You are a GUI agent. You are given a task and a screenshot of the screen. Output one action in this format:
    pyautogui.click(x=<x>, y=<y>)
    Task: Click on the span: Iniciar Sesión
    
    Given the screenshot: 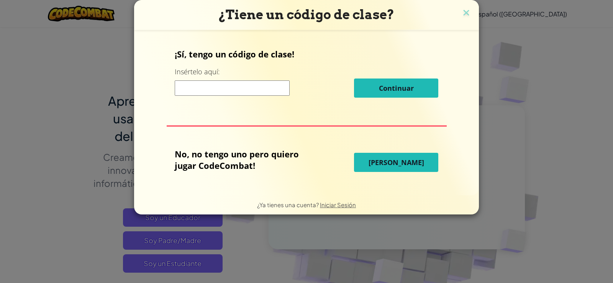 What is the action you would take?
    pyautogui.click(x=338, y=205)
    